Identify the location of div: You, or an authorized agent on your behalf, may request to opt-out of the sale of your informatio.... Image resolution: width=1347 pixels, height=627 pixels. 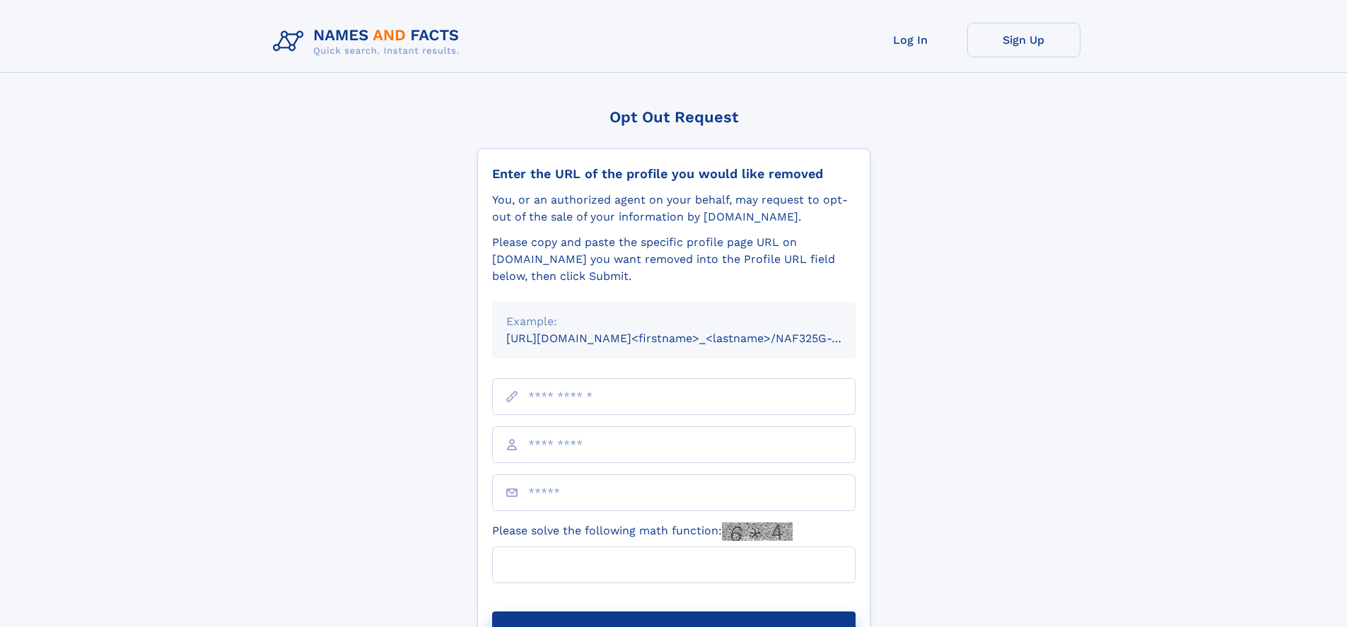
(674, 209).